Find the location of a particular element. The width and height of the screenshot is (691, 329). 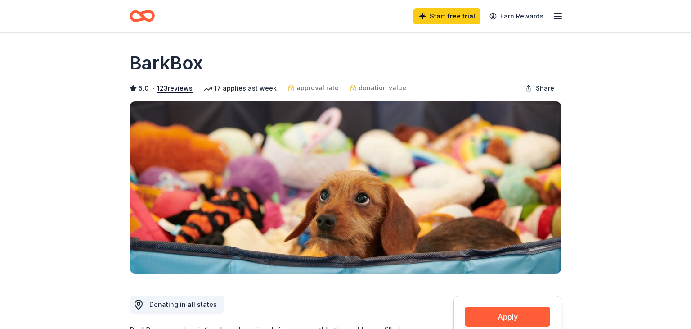

button: Share is located at coordinates (540, 88).